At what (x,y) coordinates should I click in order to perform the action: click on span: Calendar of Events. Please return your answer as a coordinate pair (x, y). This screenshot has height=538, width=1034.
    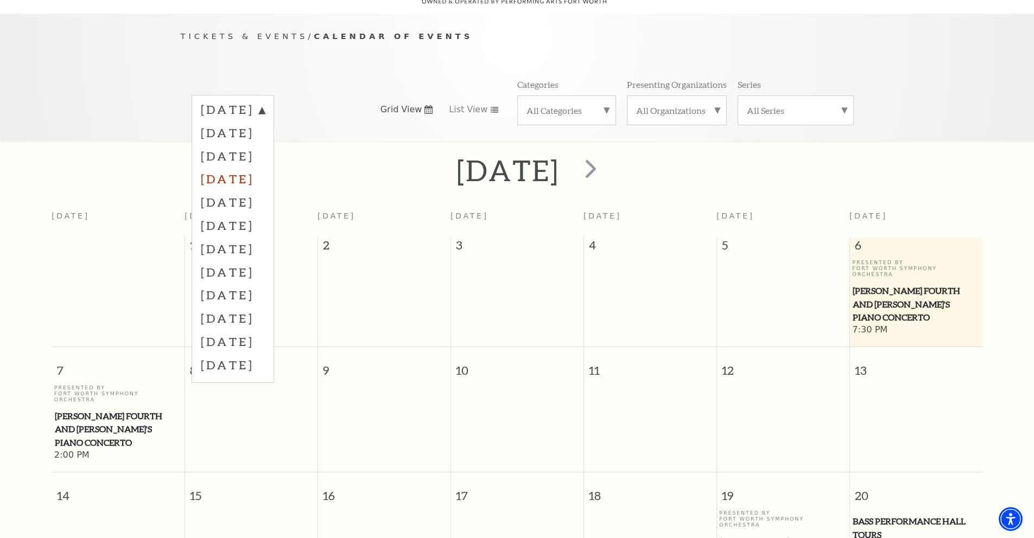
    Looking at the image, I should click on (393, 36).